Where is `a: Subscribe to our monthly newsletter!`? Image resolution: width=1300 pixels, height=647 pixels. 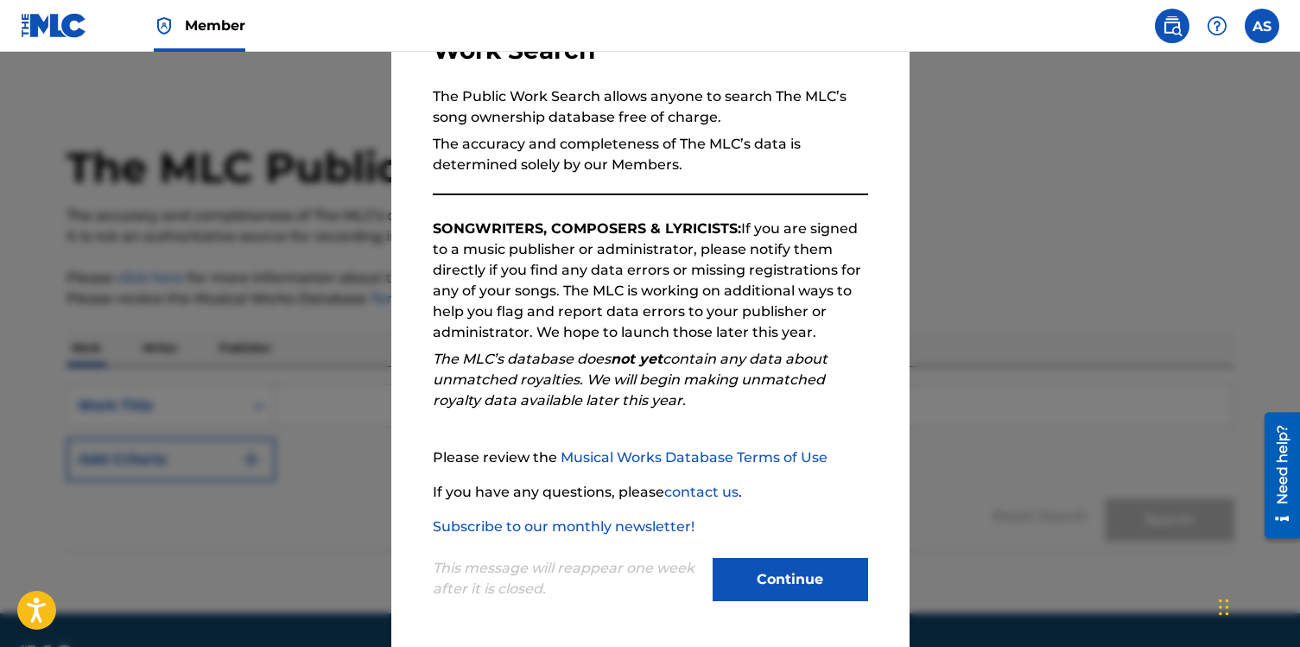 a: Subscribe to our monthly newsletter! is located at coordinates (563, 526).